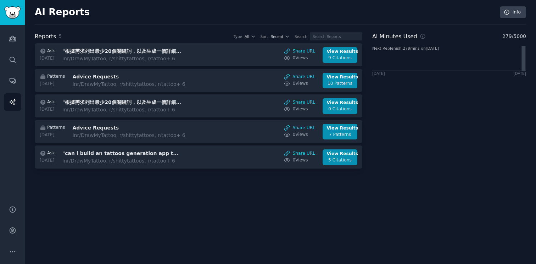  What do you see at coordinates (60, 36) in the screenshot?
I see `span: 5` at bounding box center [60, 36].